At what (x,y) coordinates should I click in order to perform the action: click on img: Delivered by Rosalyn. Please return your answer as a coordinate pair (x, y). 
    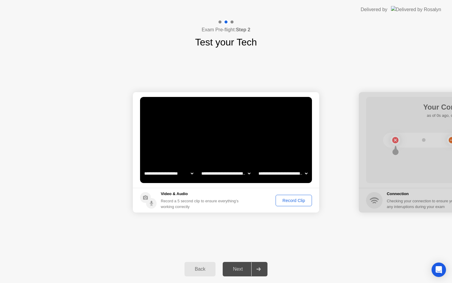
    Looking at the image, I should click on (416, 9).